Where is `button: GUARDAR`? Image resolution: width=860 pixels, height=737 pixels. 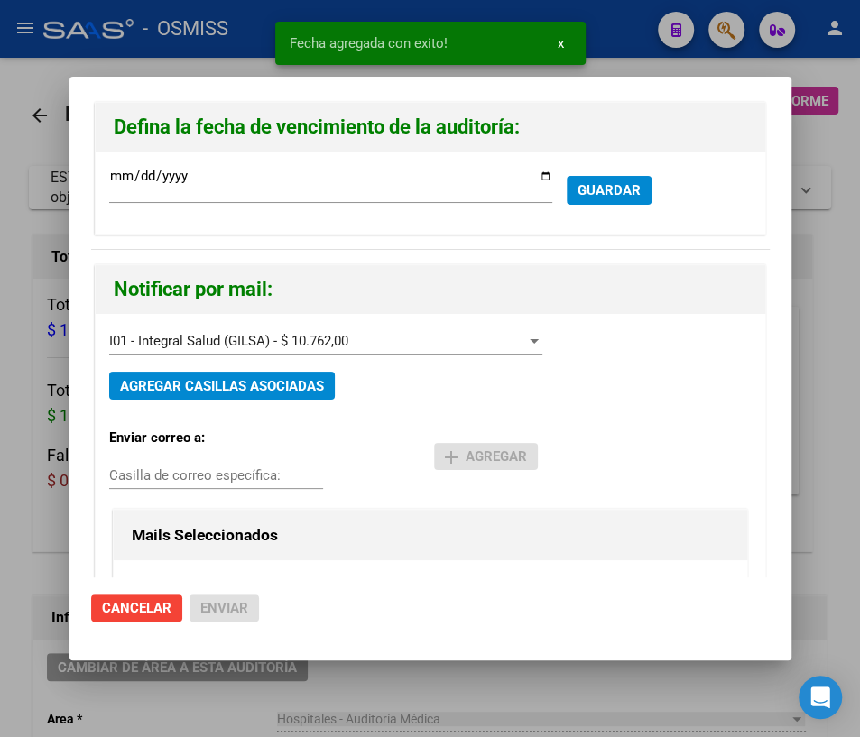 button: GUARDAR is located at coordinates (609, 190).